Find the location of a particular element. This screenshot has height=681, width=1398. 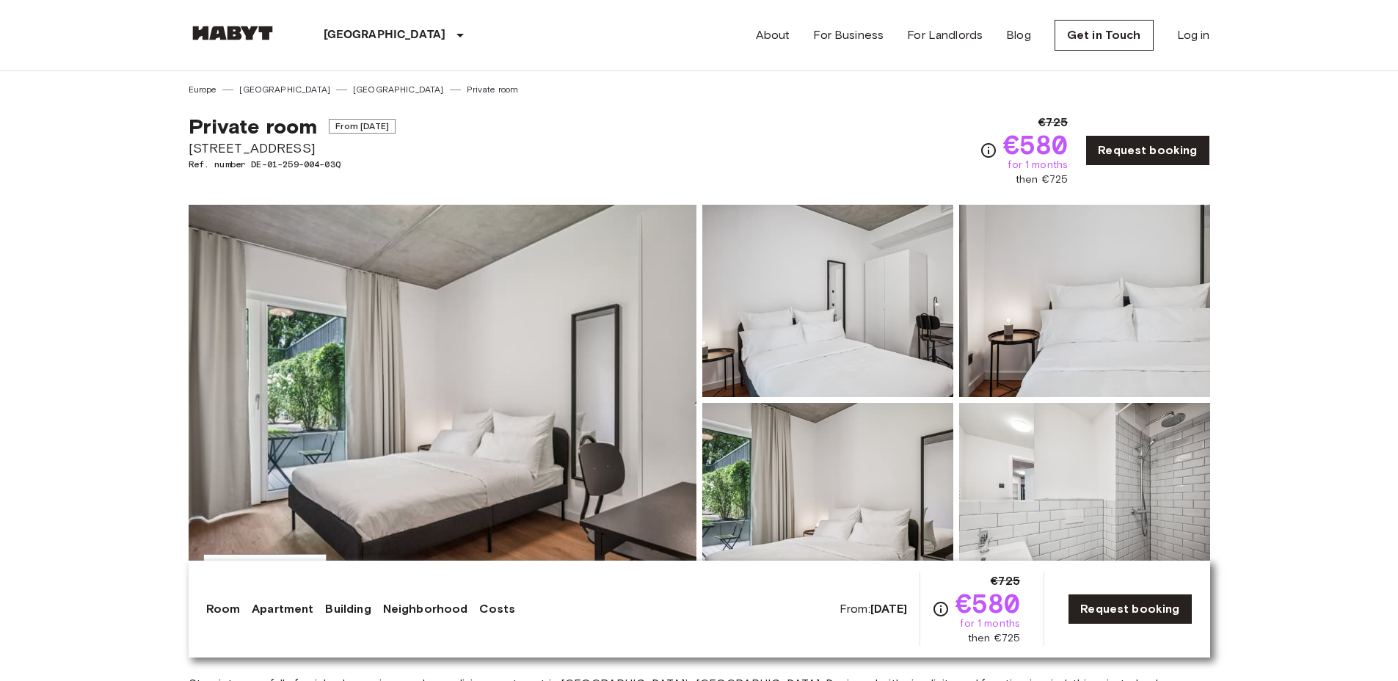

a: Private room is located at coordinates (492, 90).